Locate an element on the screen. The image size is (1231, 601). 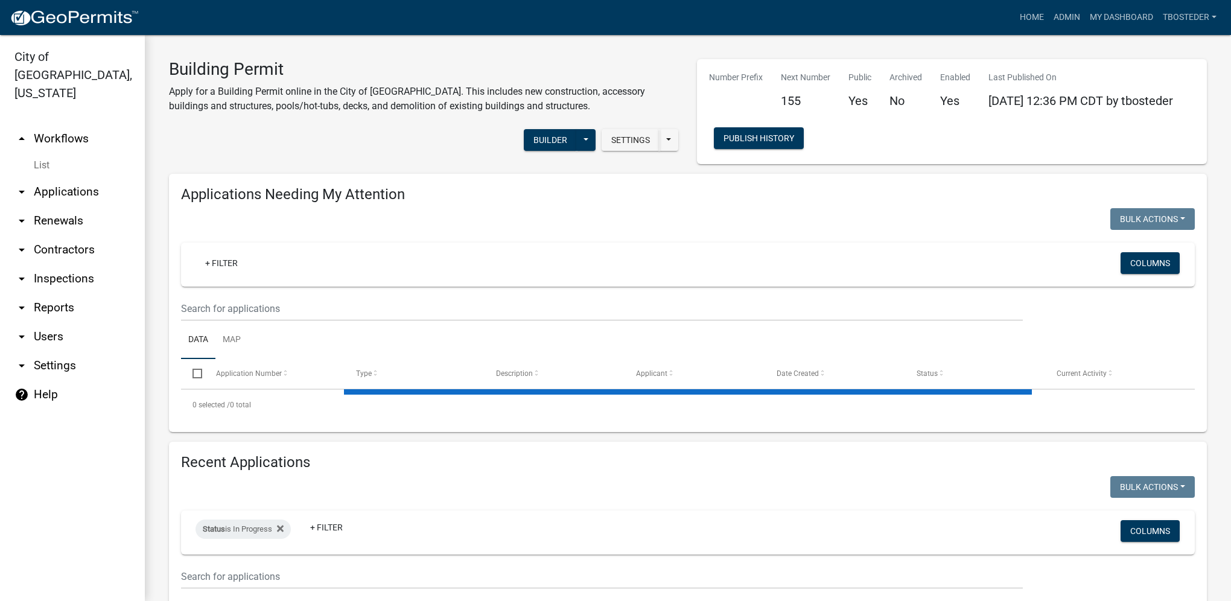
div: 0 total is located at coordinates (688, 405).